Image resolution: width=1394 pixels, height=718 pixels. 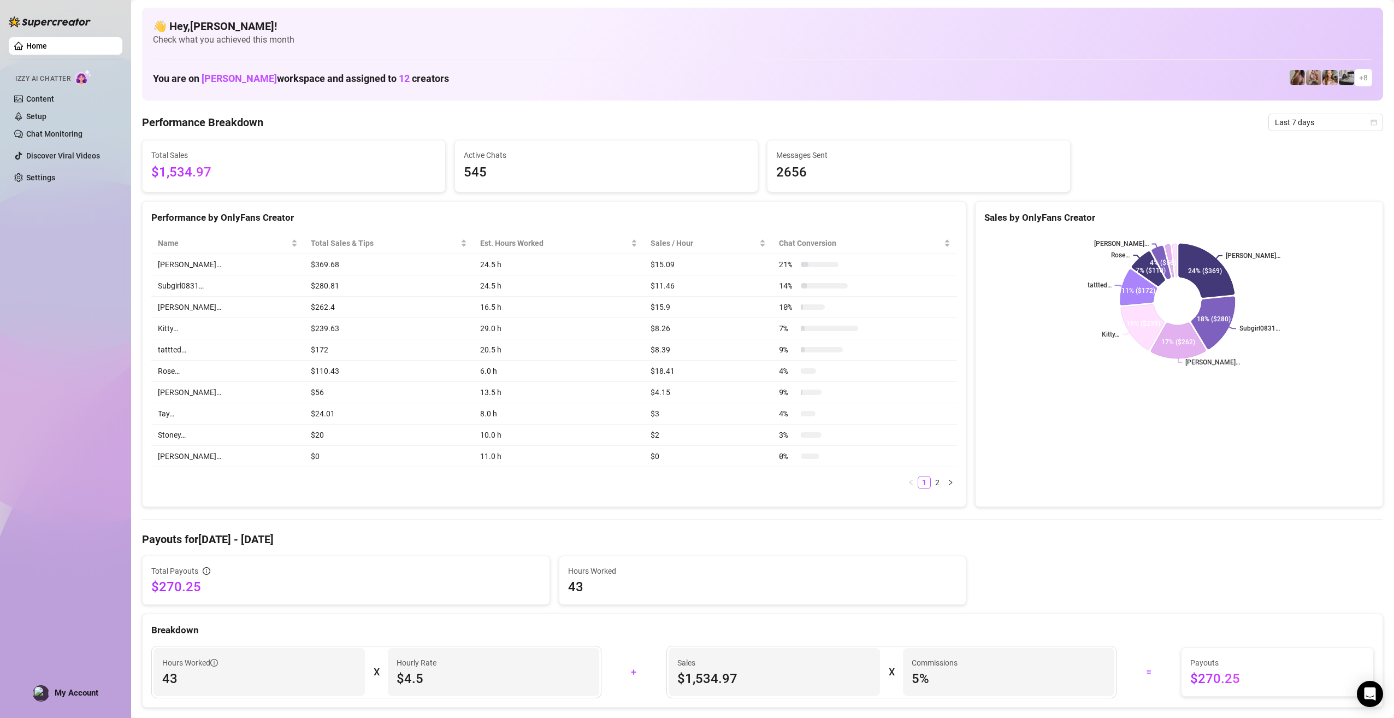 I want to click on td: $56, so click(x=389, y=392).